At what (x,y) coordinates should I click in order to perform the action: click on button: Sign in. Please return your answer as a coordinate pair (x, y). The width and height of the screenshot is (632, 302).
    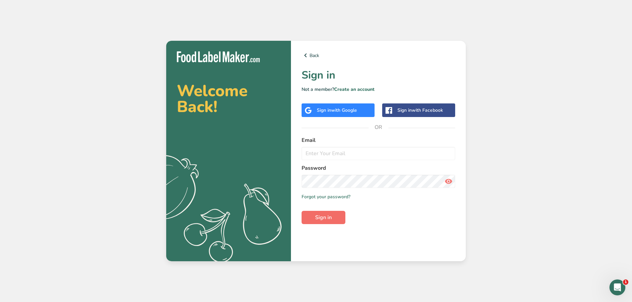
    Looking at the image, I should click on (324, 218).